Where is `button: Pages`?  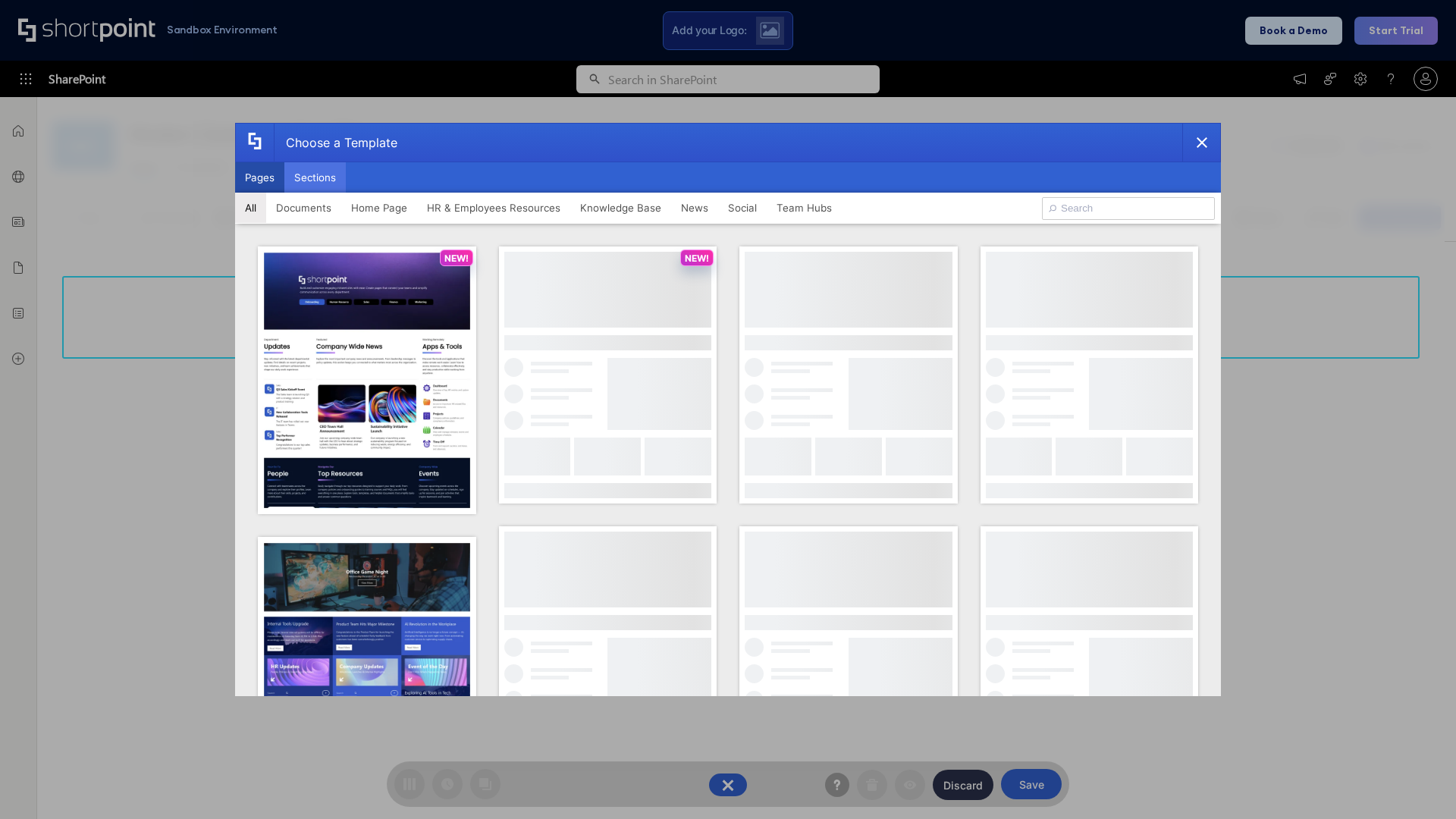 button: Pages is located at coordinates (260, 177).